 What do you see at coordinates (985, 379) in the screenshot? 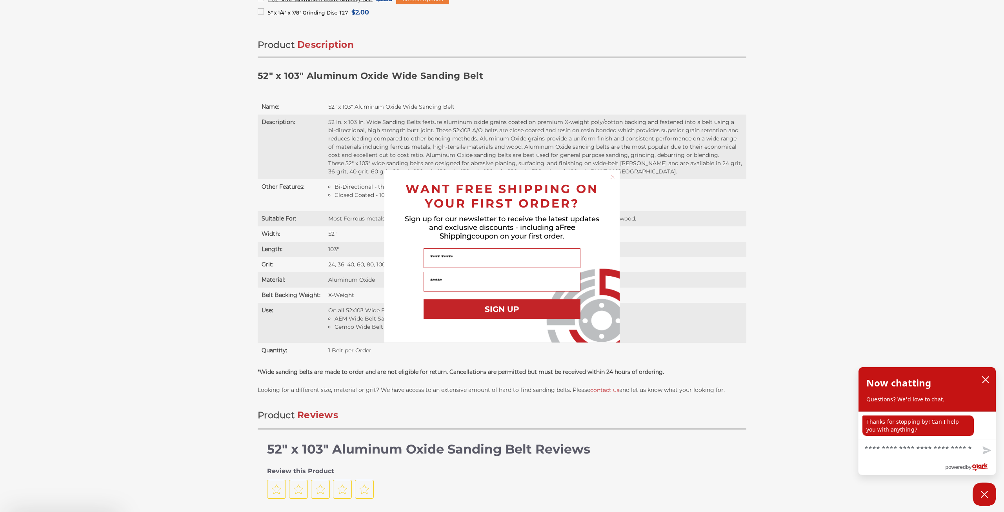
I see `button: close chatbox` at bounding box center [985, 379].